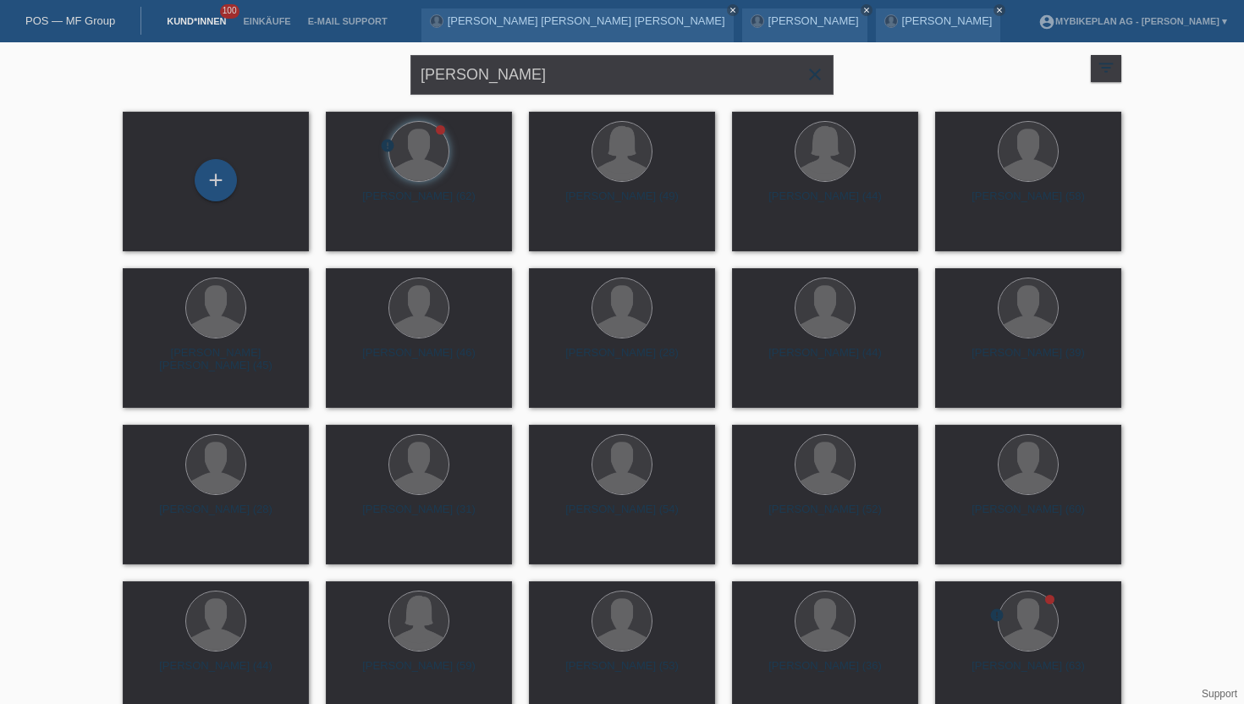  What do you see at coordinates (230, 11) in the screenshot?
I see `span: 100` at bounding box center [230, 11].